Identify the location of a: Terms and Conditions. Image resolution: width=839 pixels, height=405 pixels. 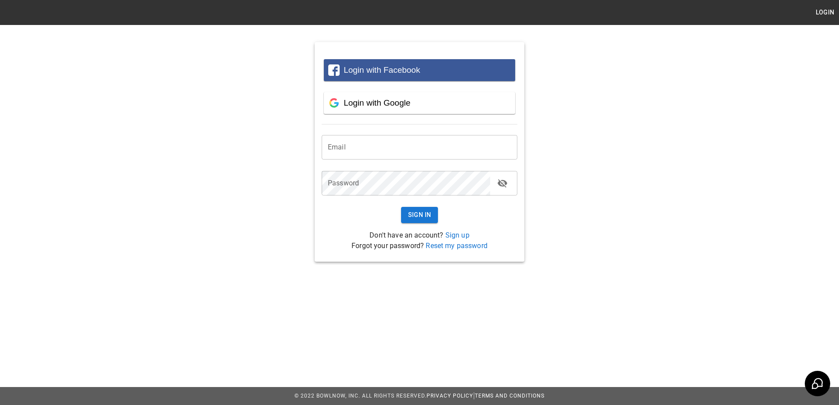
(509, 396).